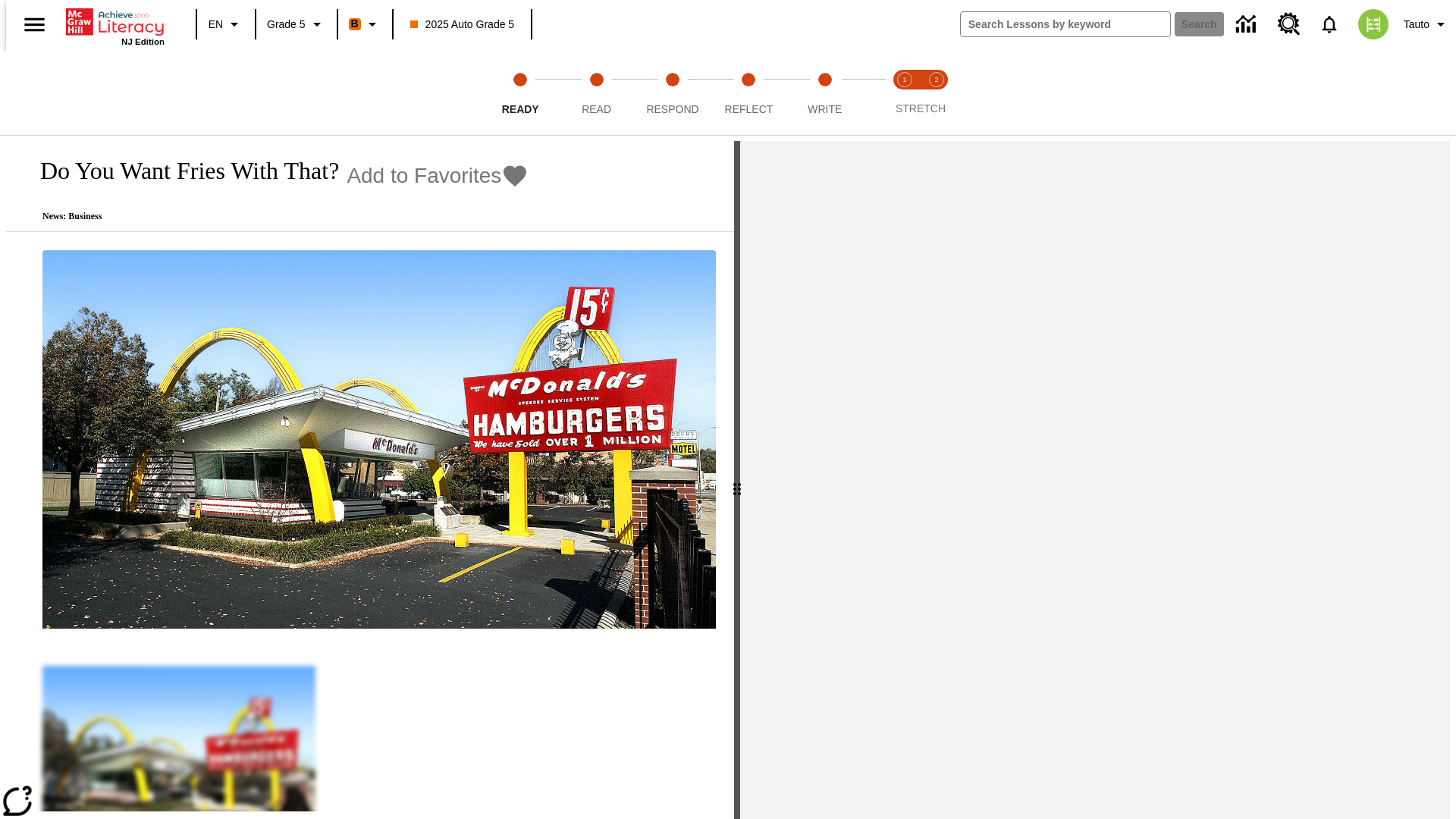  What do you see at coordinates (748, 93) in the screenshot?
I see `button: Reflect step 4 of 5` at bounding box center [748, 93].